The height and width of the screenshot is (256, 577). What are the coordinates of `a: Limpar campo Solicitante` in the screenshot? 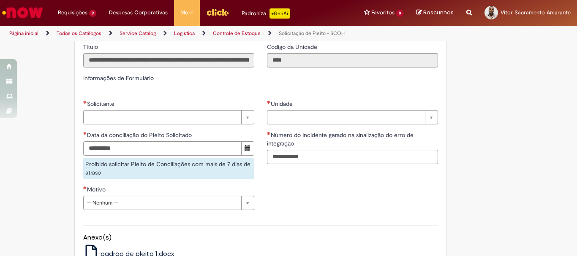 It's located at (168, 117).